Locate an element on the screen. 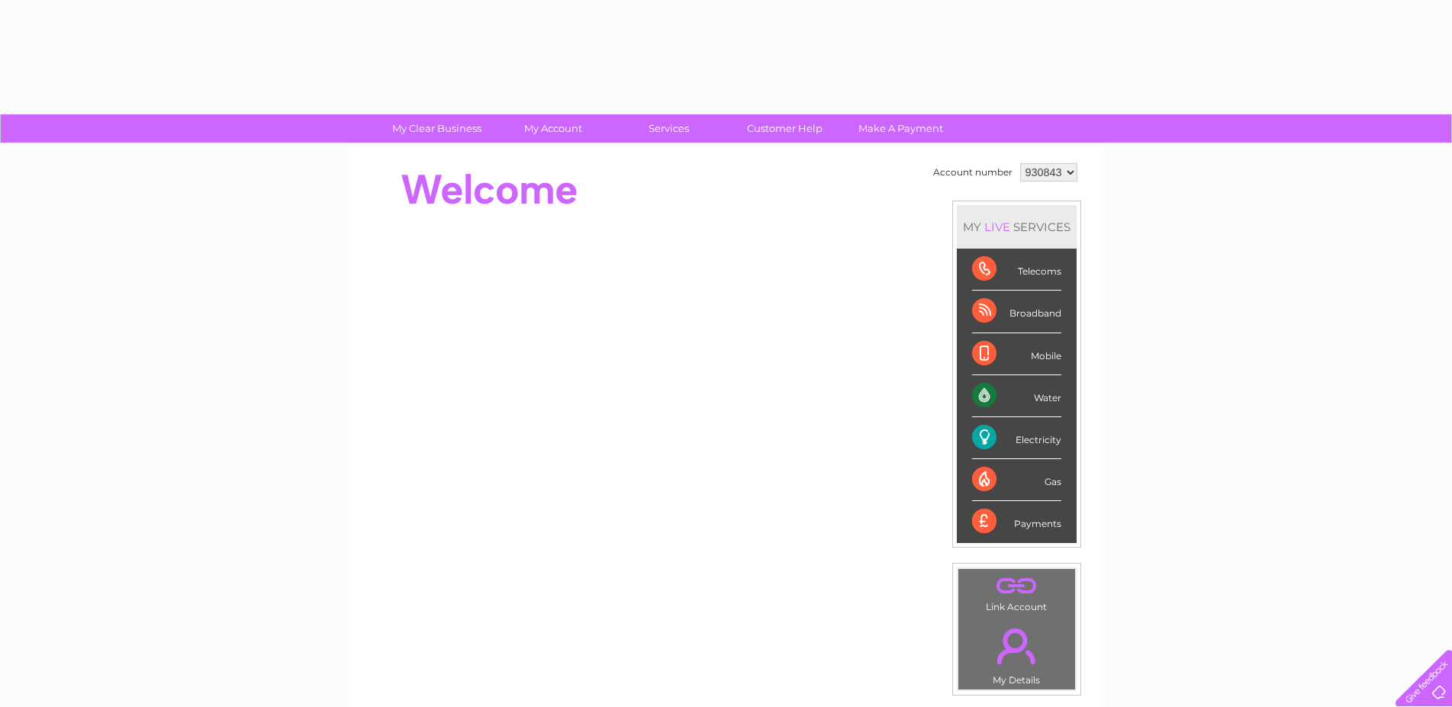  a: My Clear Business is located at coordinates (436, 128).